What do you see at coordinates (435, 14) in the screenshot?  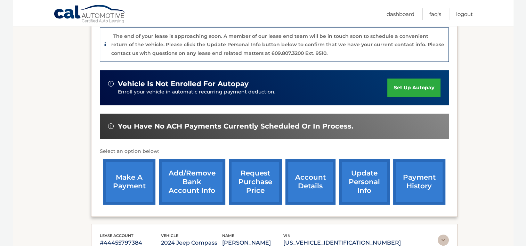 I see `a: FAQ's` at bounding box center [435, 14].